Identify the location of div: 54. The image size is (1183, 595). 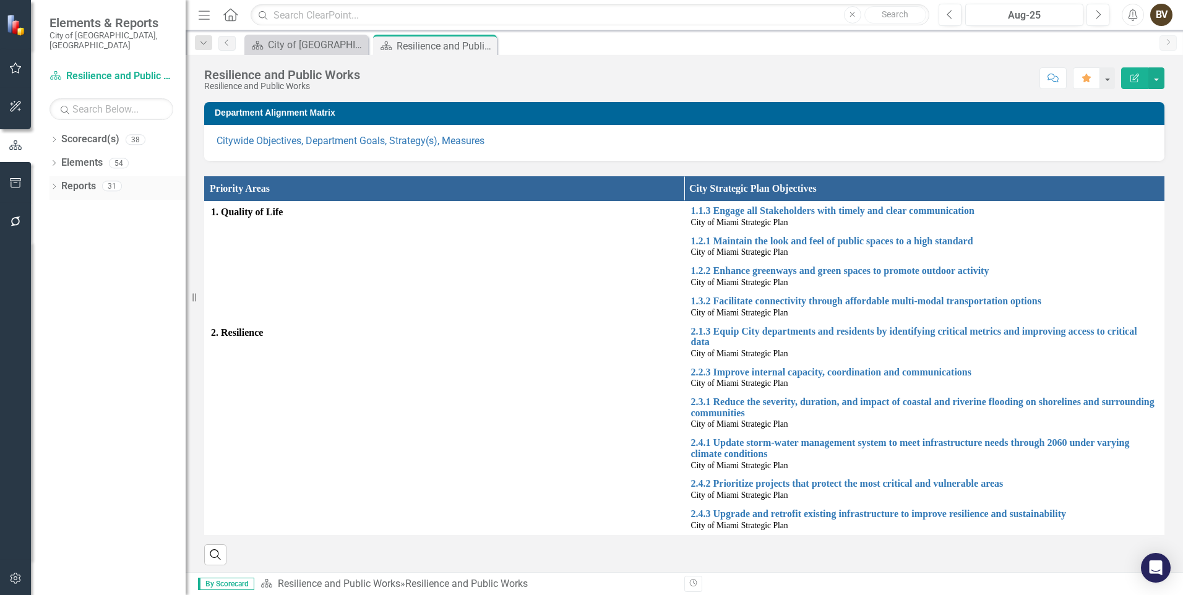
(119, 163).